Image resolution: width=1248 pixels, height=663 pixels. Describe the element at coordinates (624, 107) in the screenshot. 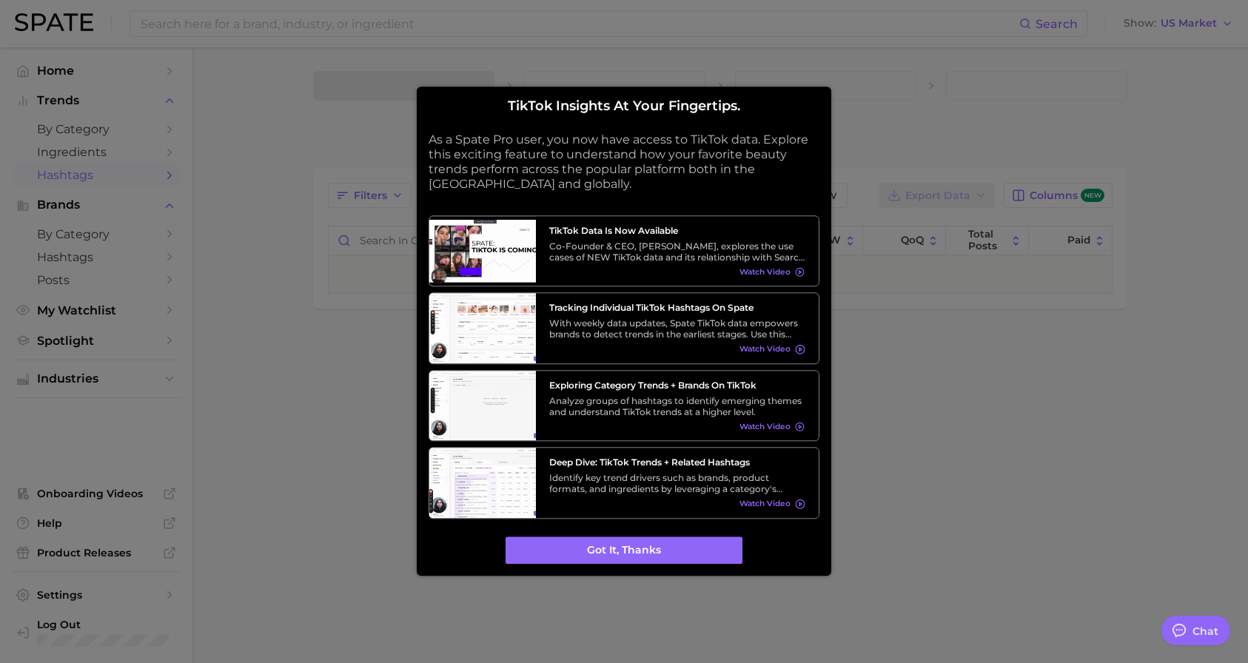

I see `h2: TikTok insights at your fingertips.` at that location.